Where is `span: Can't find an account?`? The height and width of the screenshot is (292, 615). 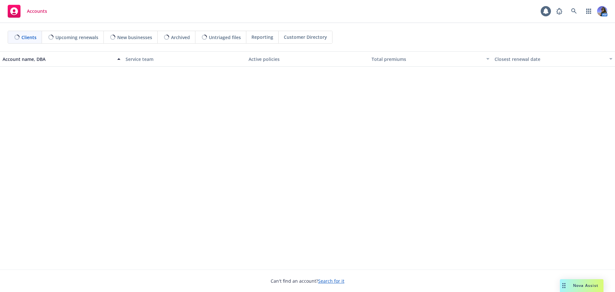
span: Can't find an account? is located at coordinates (308, 281).